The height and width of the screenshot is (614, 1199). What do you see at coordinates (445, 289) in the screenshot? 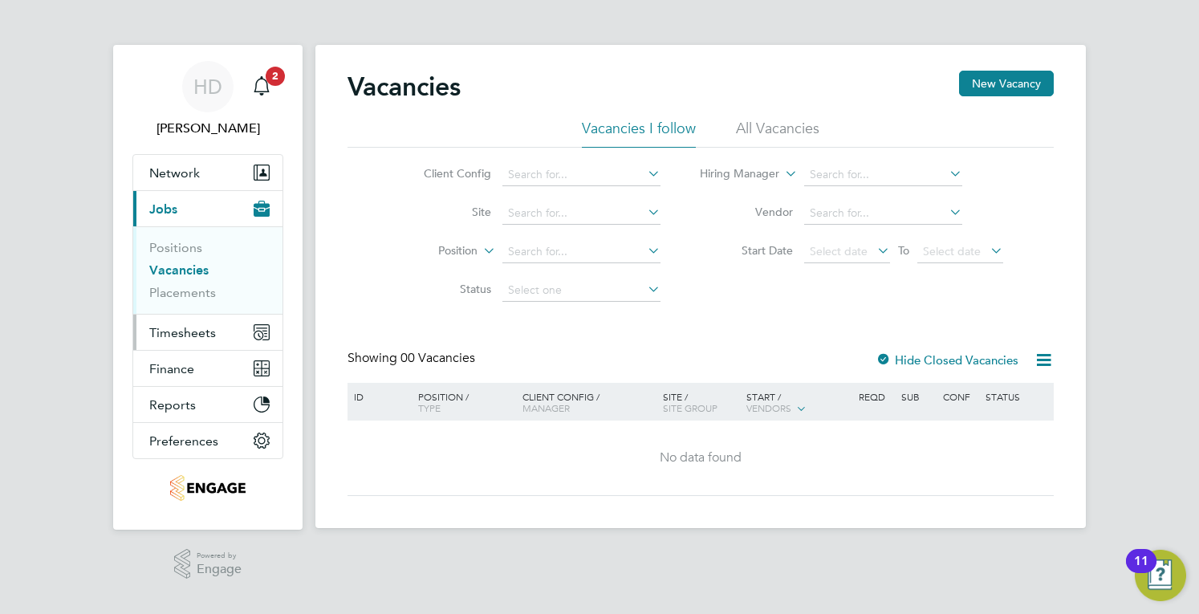
I see `label: Status` at bounding box center [445, 289].